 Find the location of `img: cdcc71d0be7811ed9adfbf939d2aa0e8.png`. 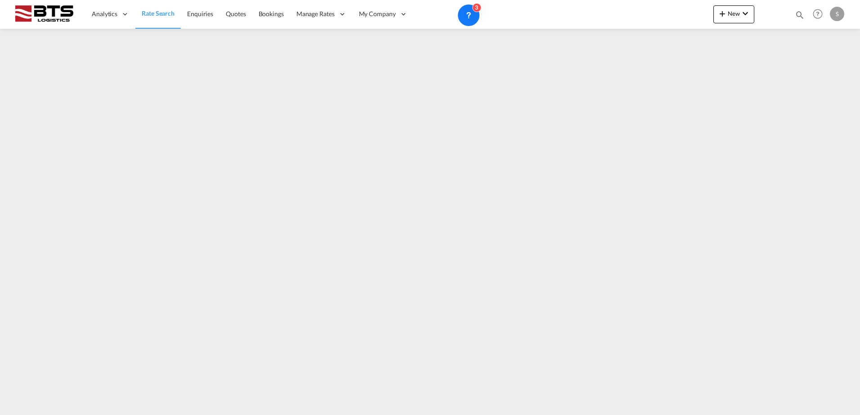

img: cdcc71d0be7811ed9adfbf939d2aa0e8.png is located at coordinates (44, 14).